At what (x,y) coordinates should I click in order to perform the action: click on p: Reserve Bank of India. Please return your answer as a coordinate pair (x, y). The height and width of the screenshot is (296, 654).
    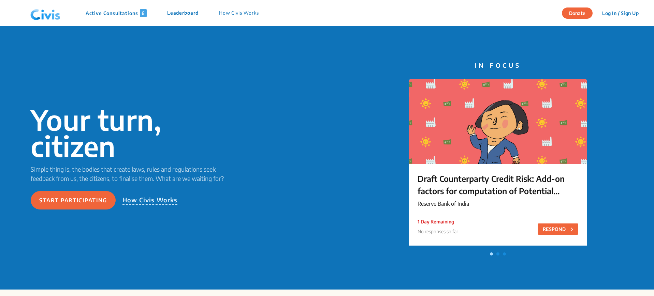
    Looking at the image, I should click on (497, 204).